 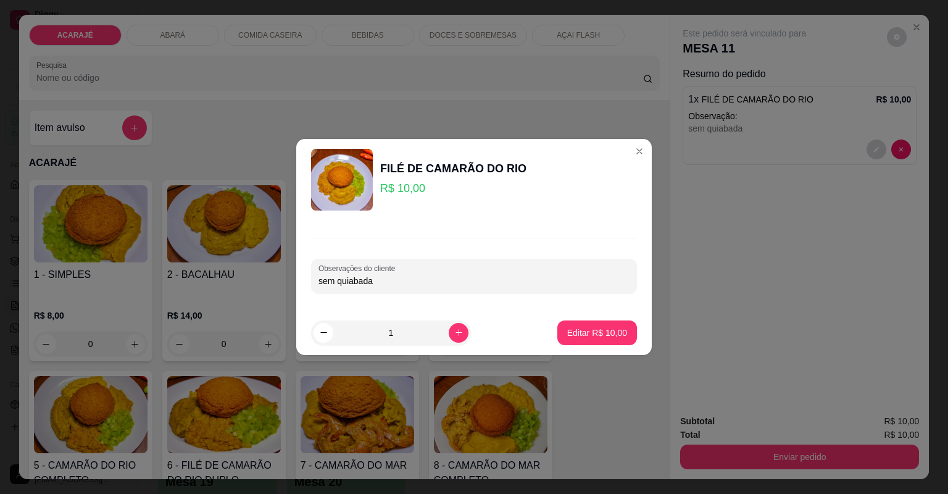 What do you see at coordinates (342, 180) in the screenshot?
I see `img: product-image` at bounding box center [342, 180].